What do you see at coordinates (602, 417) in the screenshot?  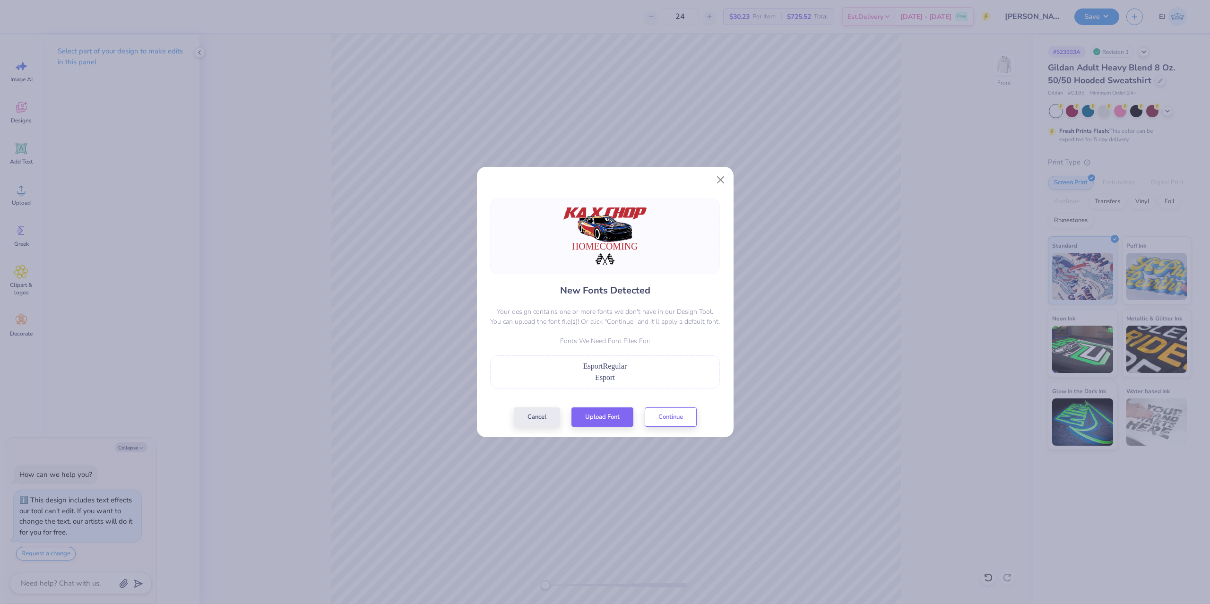 I see `button: Upload Font` at bounding box center [602, 417].